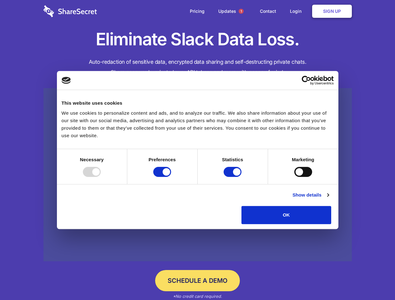 Image resolution: width=395 pixels, height=300 pixels. Describe the element at coordinates (197, 281) in the screenshot. I see `a: Schedule a Demo` at that location.